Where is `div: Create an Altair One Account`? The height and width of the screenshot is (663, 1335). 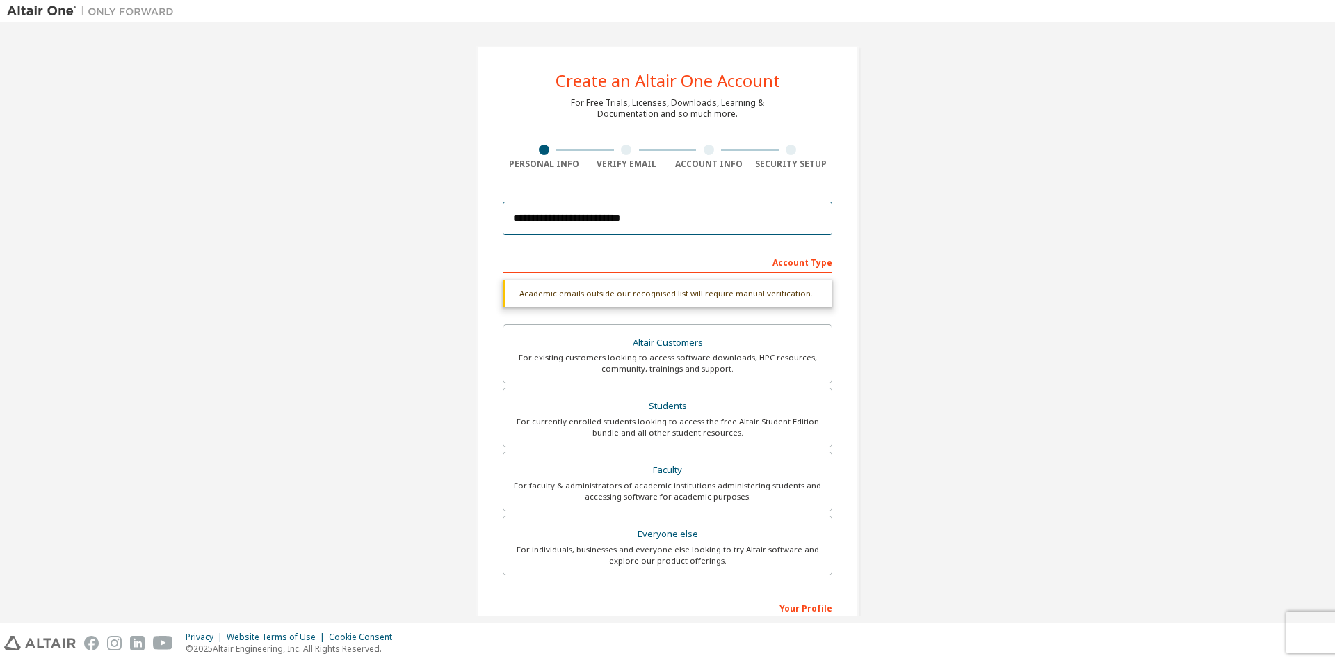
div: Create an Altair One Account is located at coordinates (667, 81).